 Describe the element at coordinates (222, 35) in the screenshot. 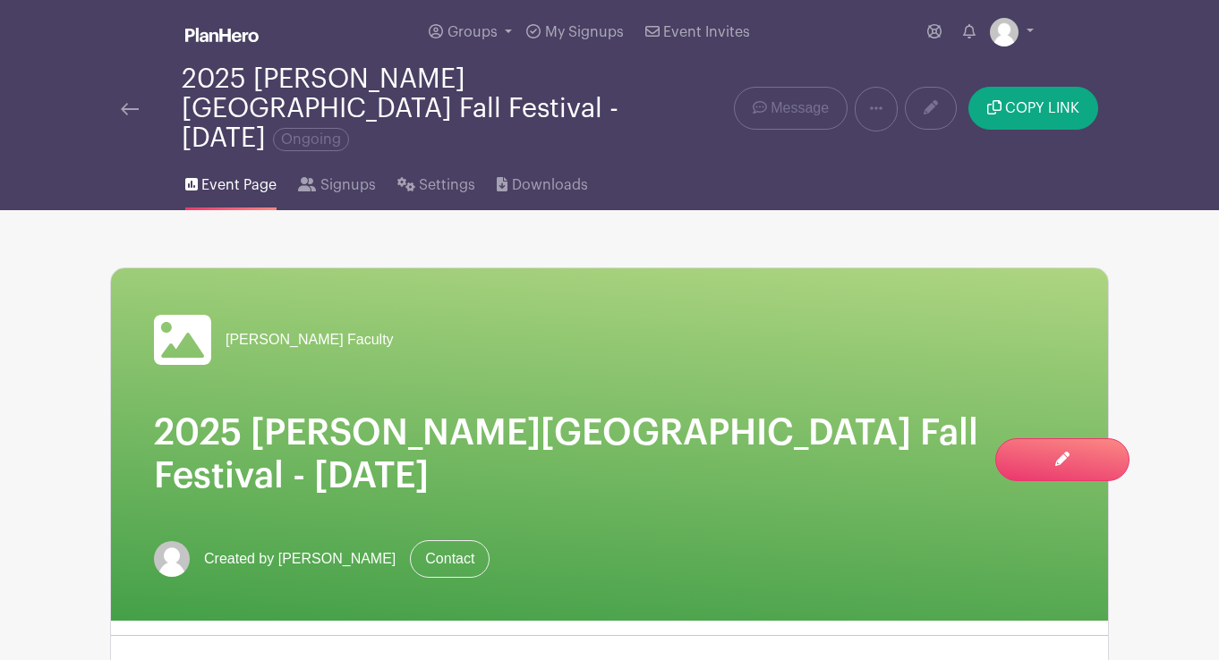

I see `img: logo_white-6c42ec7e38ccf1d336a20a19083b03d10ae64f83f12c07503d8b9e83406b4c7d.svg` at that location.